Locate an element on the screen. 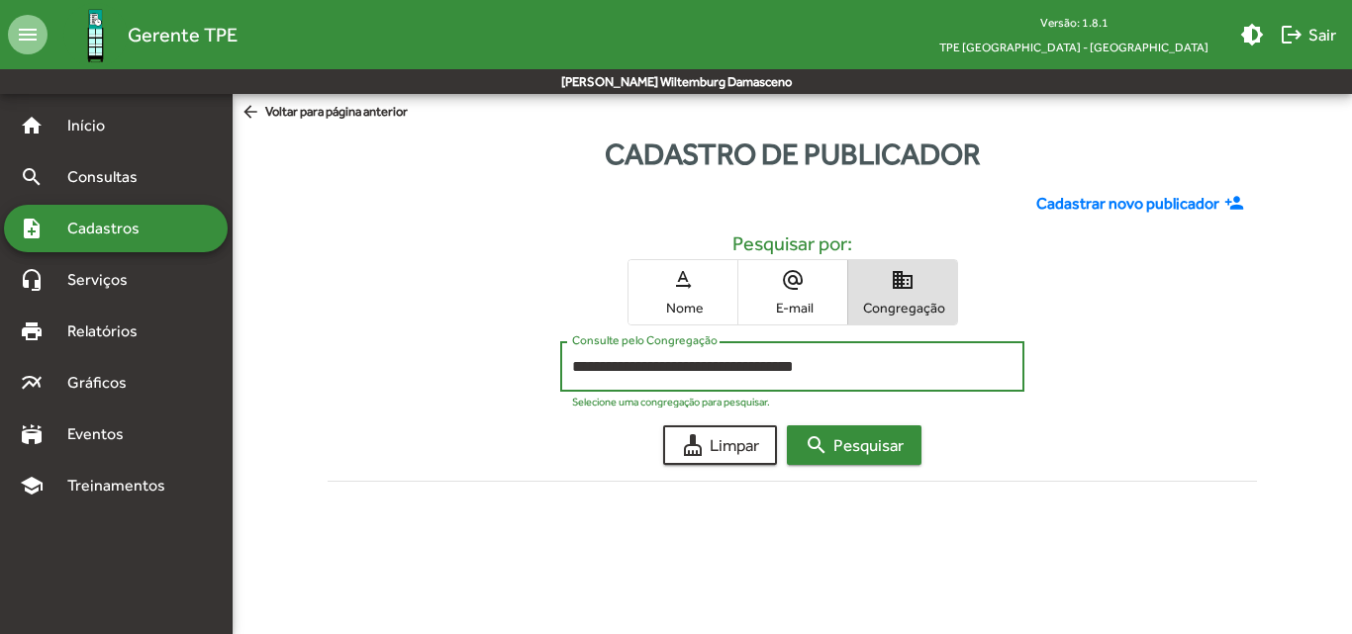 This screenshot has height=634, width=1352. span: Consultas is located at coordinates (109, 177).